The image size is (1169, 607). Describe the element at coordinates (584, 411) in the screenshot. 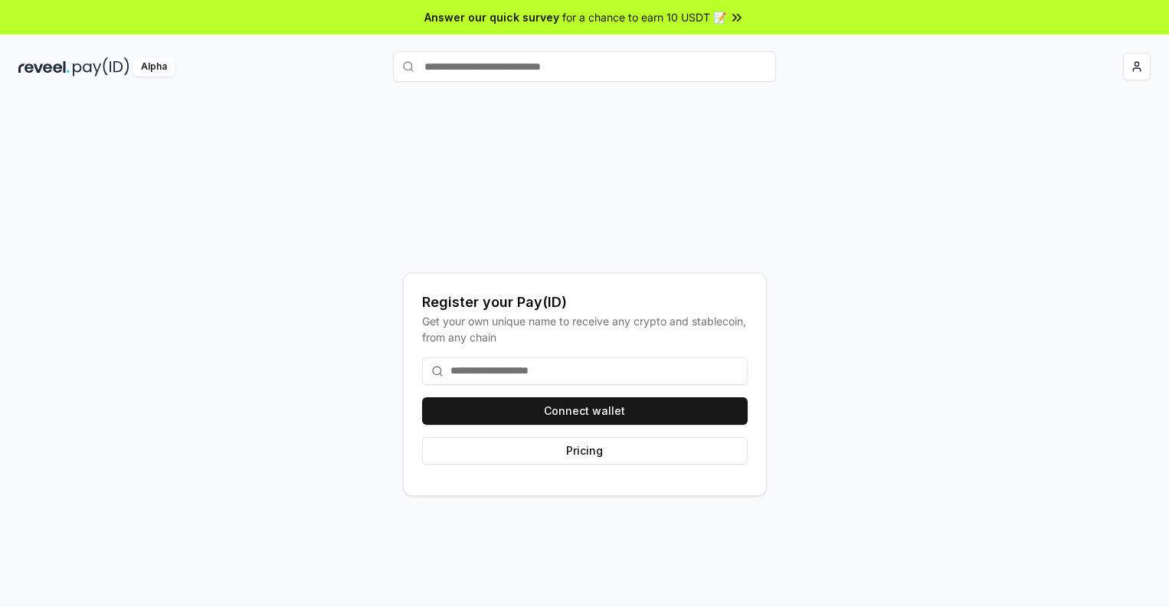

I see `button: Connect wallet` at that location.